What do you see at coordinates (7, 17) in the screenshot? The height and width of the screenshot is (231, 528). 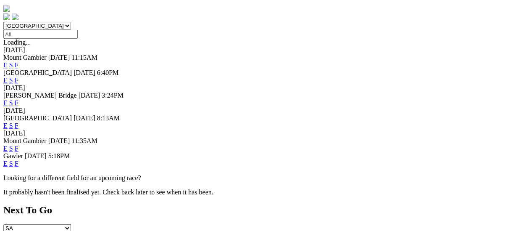 I see `img: facebook.svg` at bounding box center [7, 17].